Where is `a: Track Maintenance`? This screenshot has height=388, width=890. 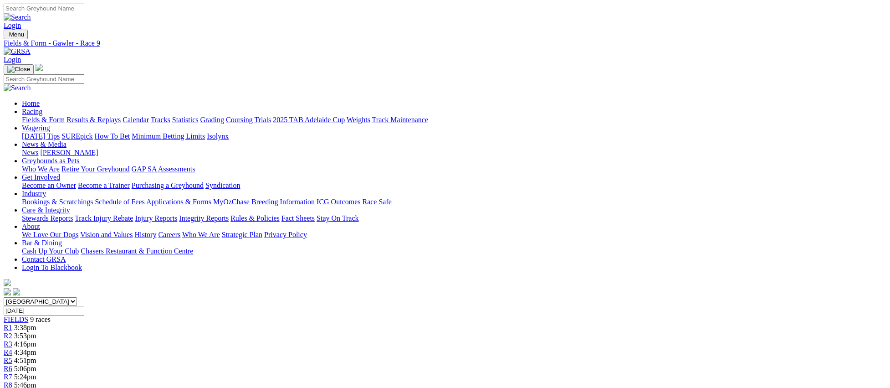 a: Track Maintenance is located at coordinates (400, 119).